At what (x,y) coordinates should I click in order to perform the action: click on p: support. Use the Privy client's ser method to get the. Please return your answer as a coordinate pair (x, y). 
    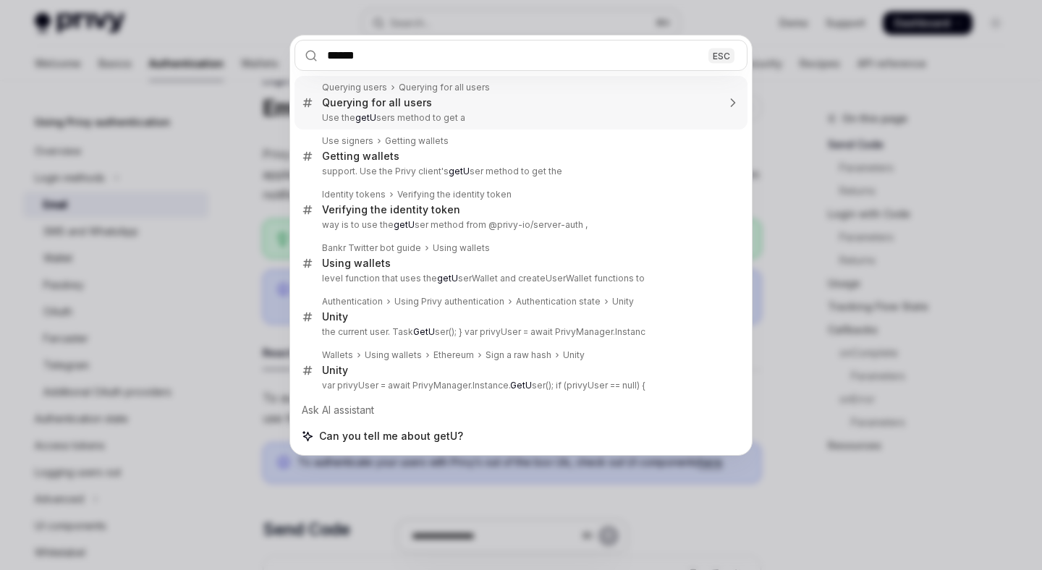
    Looking at the image, I should click on (520, 172).